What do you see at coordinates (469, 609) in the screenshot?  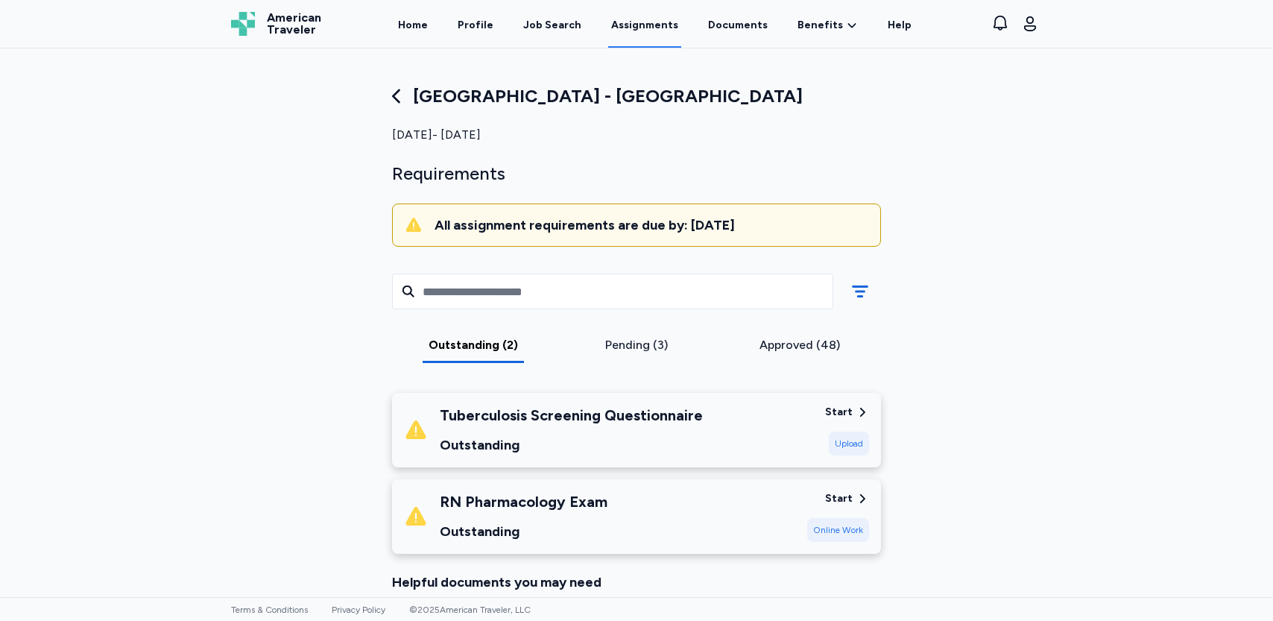 I see `span: © 2025 American Traveler, LLC` at bounding box center [469, 609].